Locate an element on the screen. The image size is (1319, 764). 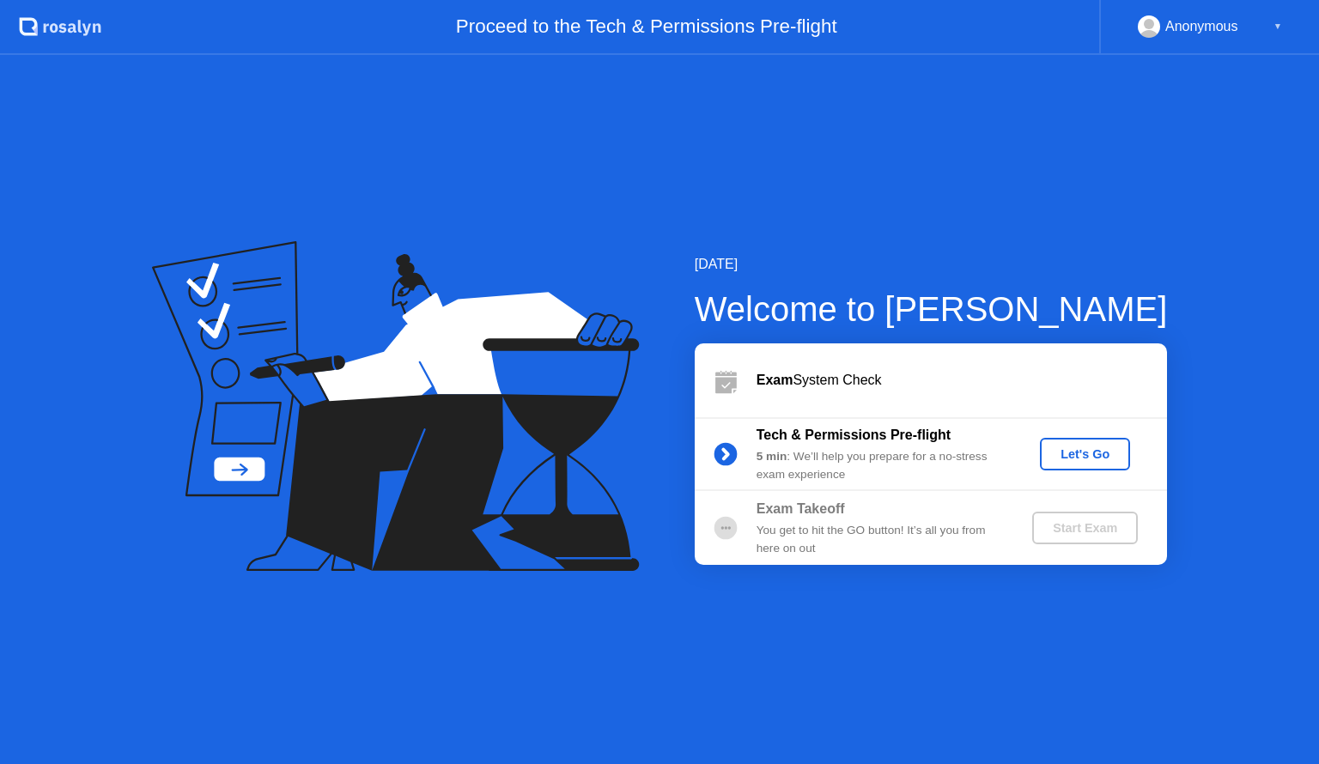
button: Start Exam is located at coordinates (1084, 528).